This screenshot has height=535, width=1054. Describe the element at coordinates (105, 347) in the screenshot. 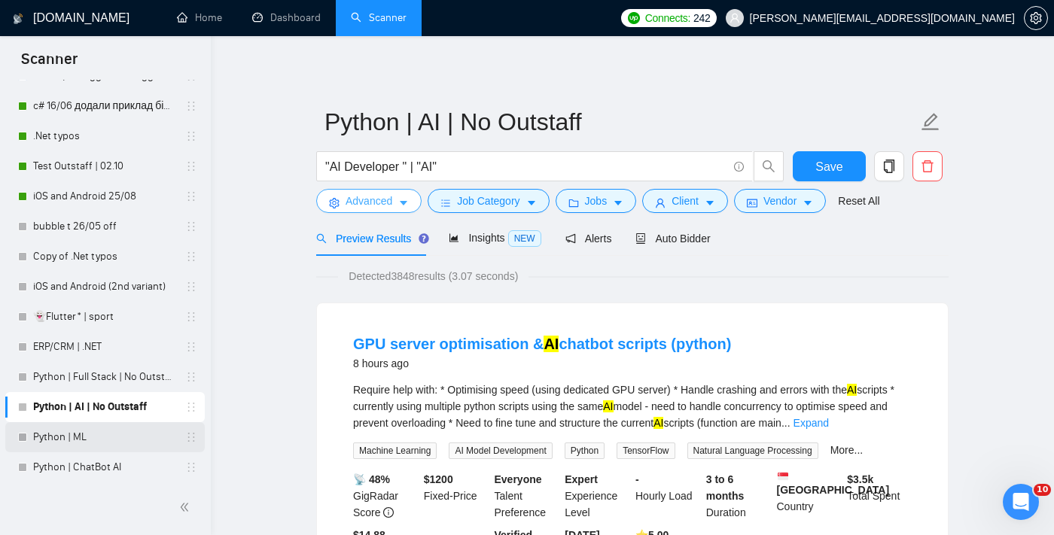

I see `a: ERP/CRM | .NET` at that location.